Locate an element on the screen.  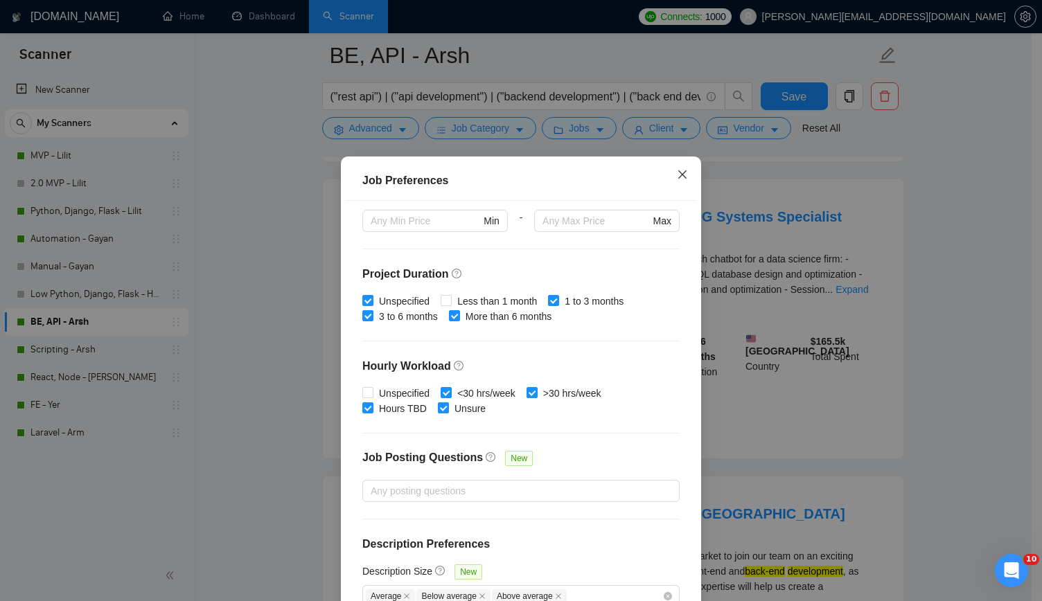
div: Job Preferences is located at coordinates (521, 181).